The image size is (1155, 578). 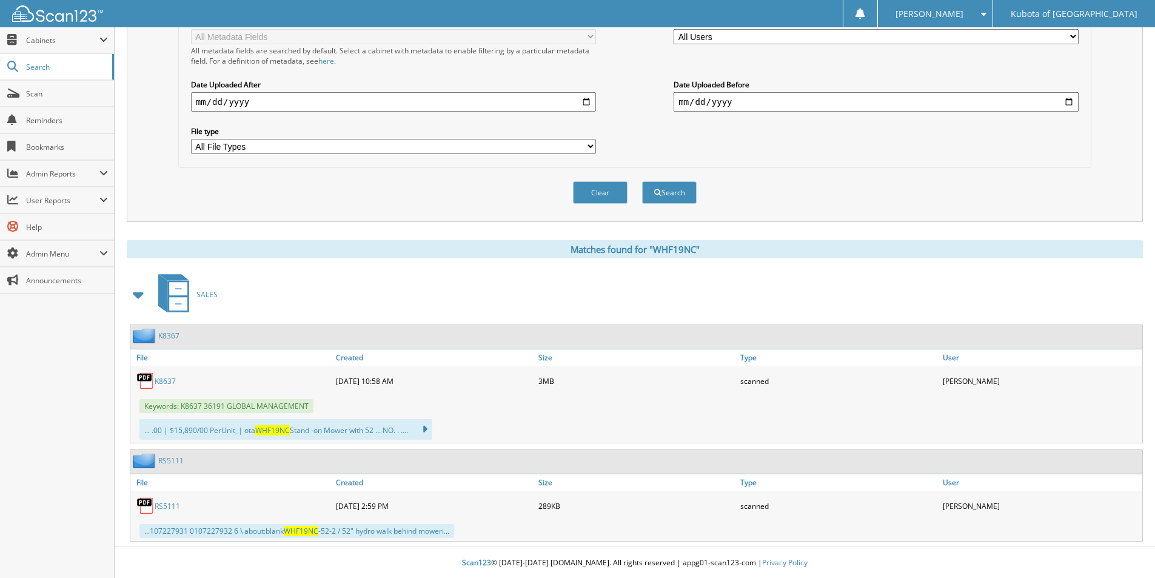 I want to click on label: Date Uploaded Before, so click(x=876, y=84).